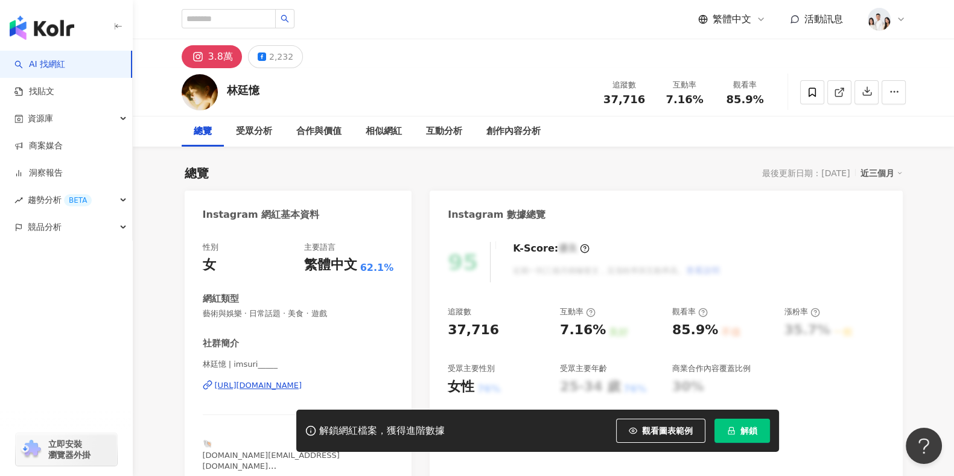 This screenshot has height=476, width=954. What do you see at coordinates (40, 118) in the screenshot?
I see `span: 資源庫` at bounding box center [40, 118].